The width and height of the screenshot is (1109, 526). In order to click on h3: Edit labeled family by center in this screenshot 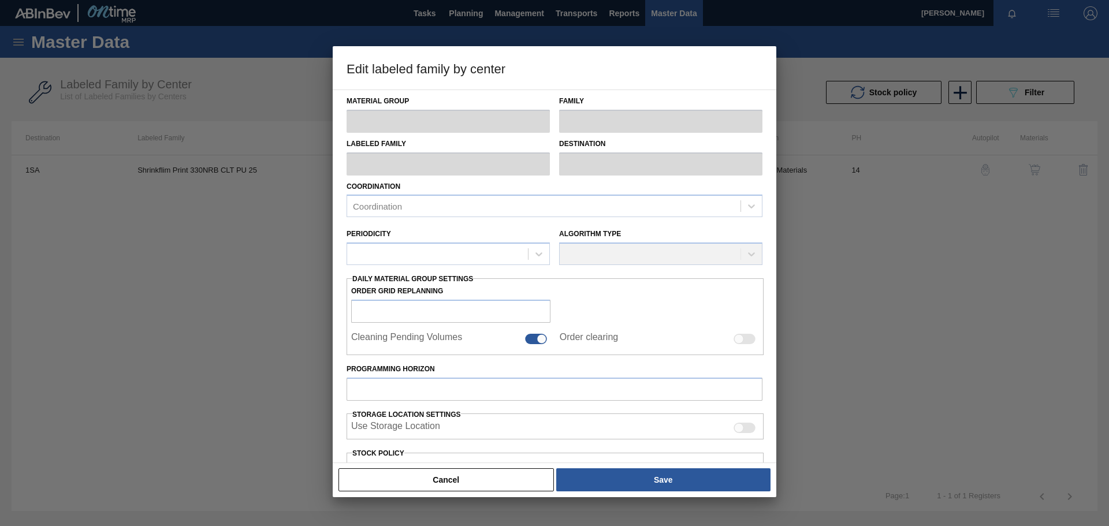, I will do `click(555, 68)`.